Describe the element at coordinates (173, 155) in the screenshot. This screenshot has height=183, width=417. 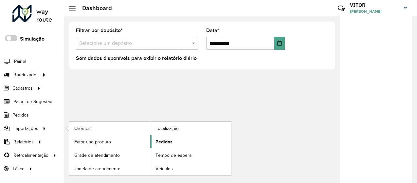
I see `span: Tempo de espera` at that location.